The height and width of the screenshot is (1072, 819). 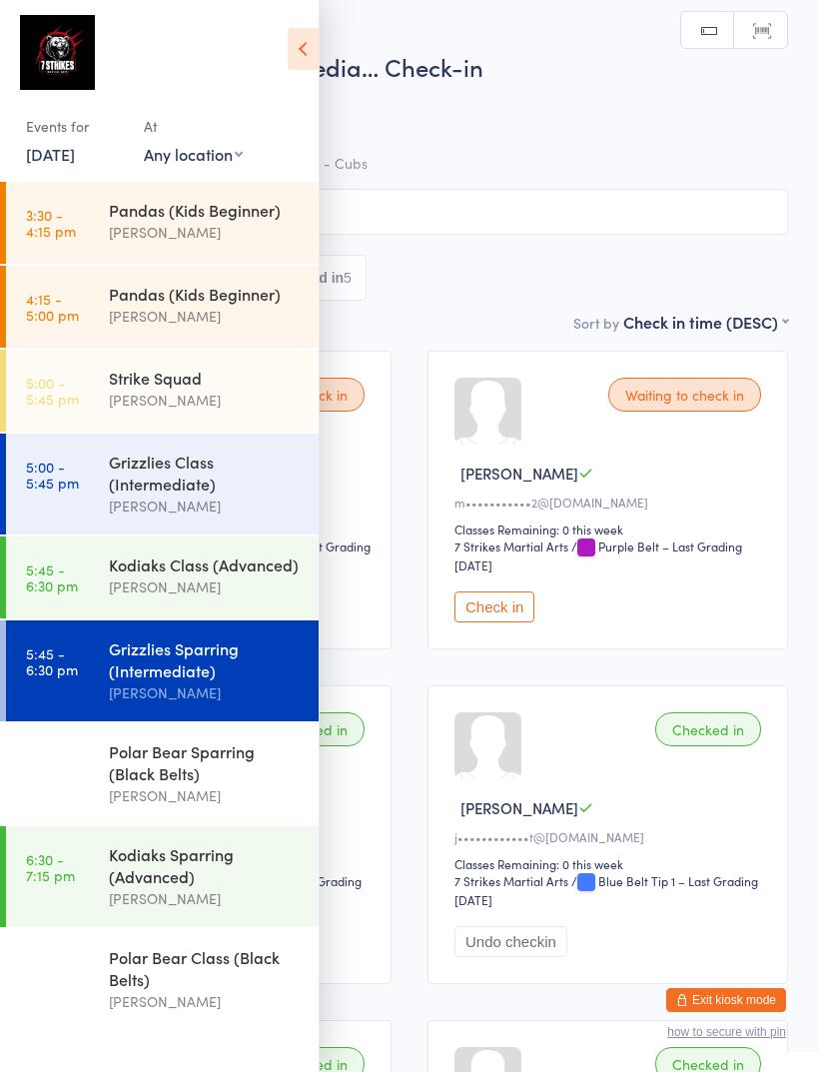 What do you see at coordinates (75, 126) in the screenshot?
I see `div: Events for` at bounding box center [75, 126].